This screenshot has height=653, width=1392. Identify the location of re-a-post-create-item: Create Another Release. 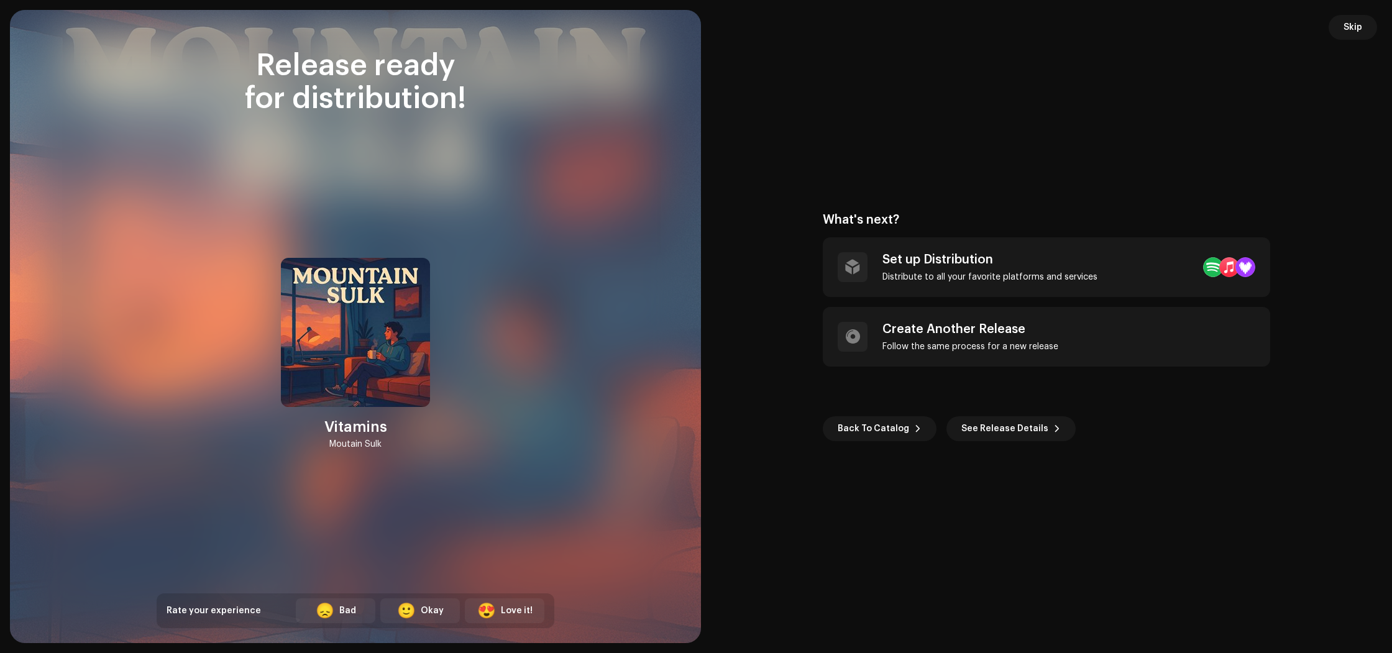
(1046, 337).